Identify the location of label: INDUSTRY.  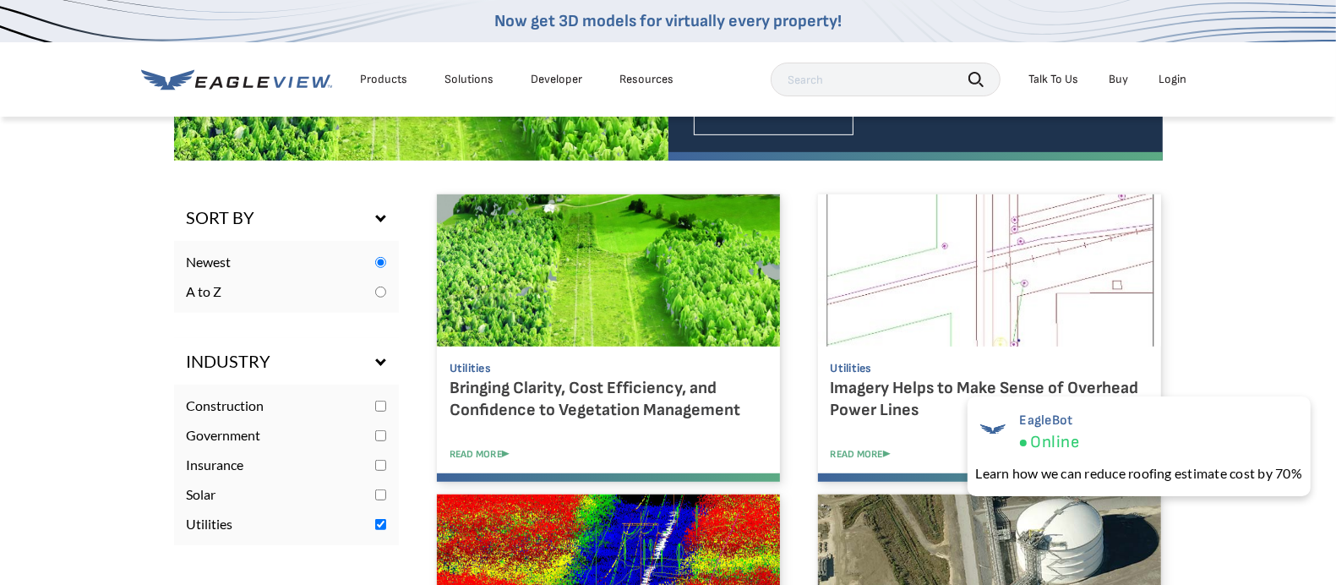
(286, 361).